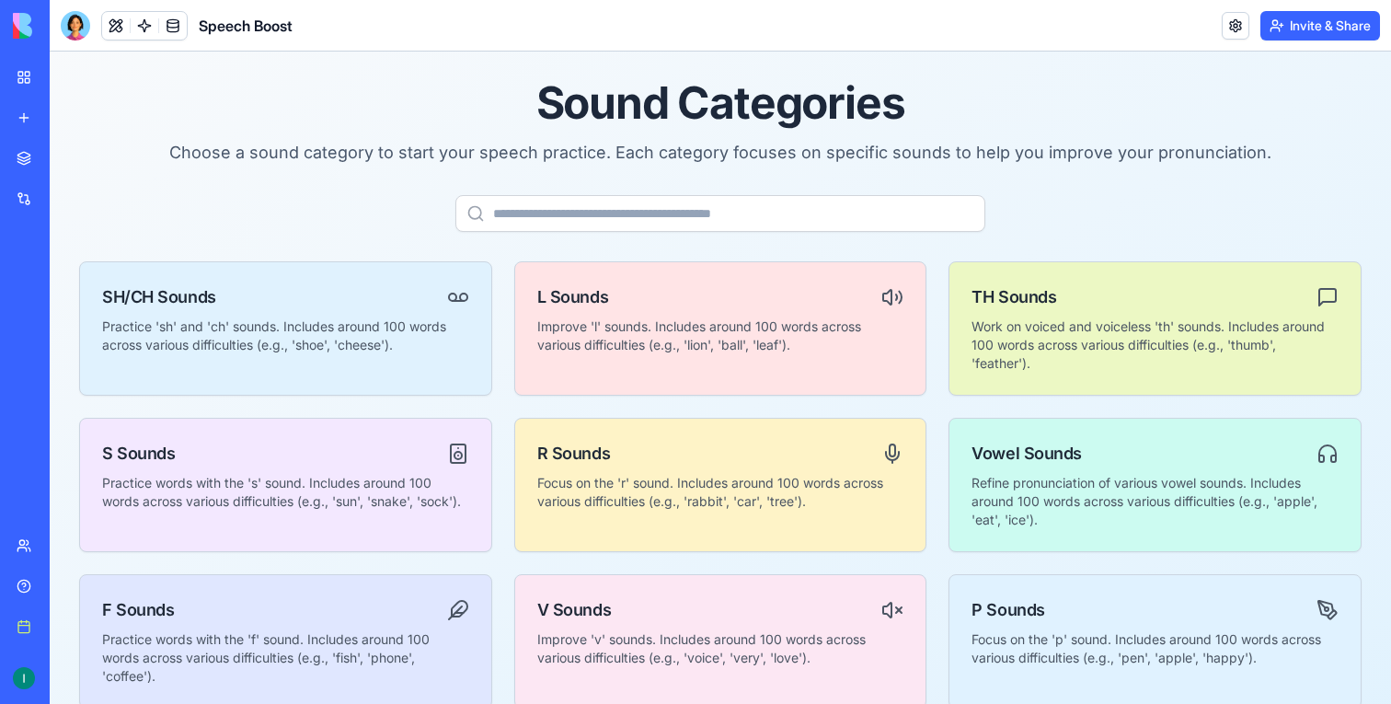 The height and width of the screenshot is (704, 1391). I want to click on p: Practice words with the 'f' sound. Includes around 100 words across various difficulties (e.g., '..., so click(236, 606).